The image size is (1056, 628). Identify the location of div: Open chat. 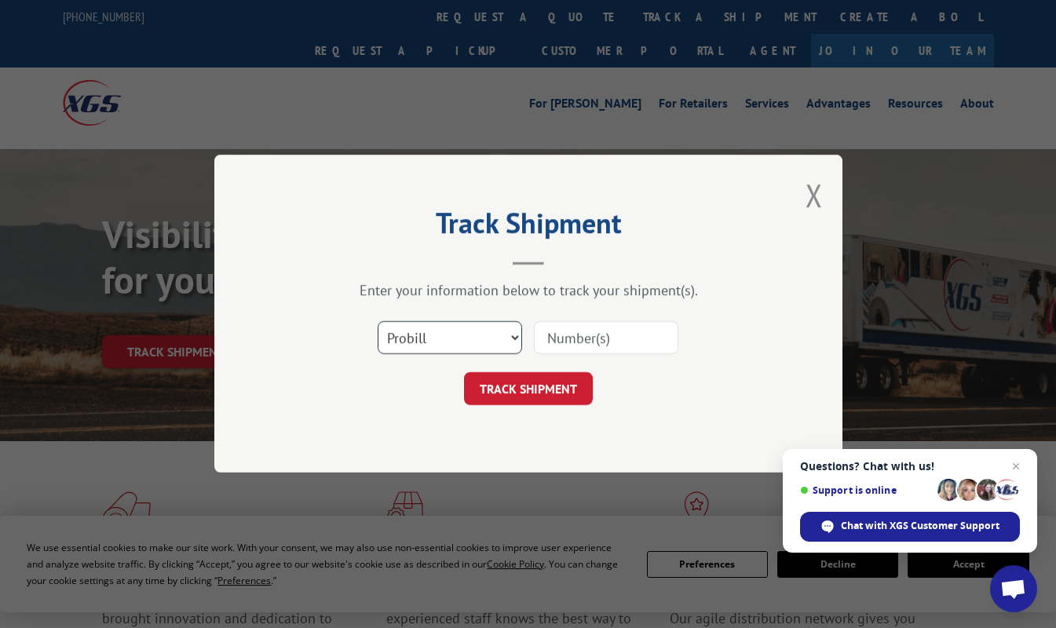
(1014, 589).